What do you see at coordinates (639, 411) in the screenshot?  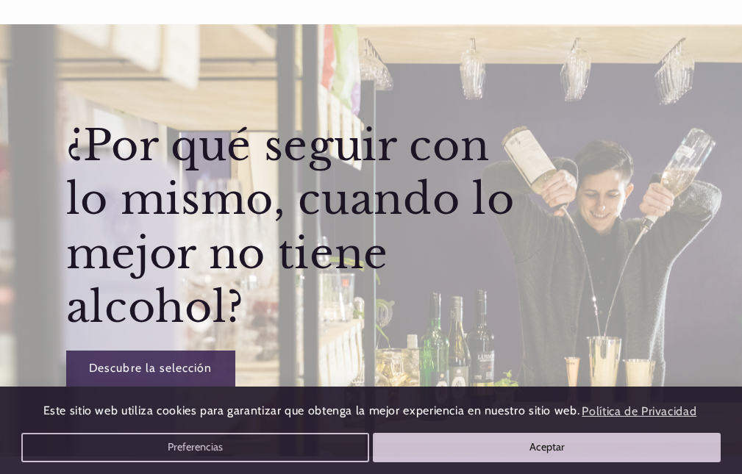 I see `a: Política de Privacidad (opens in a new tab)` at bounding box center [639, 411].